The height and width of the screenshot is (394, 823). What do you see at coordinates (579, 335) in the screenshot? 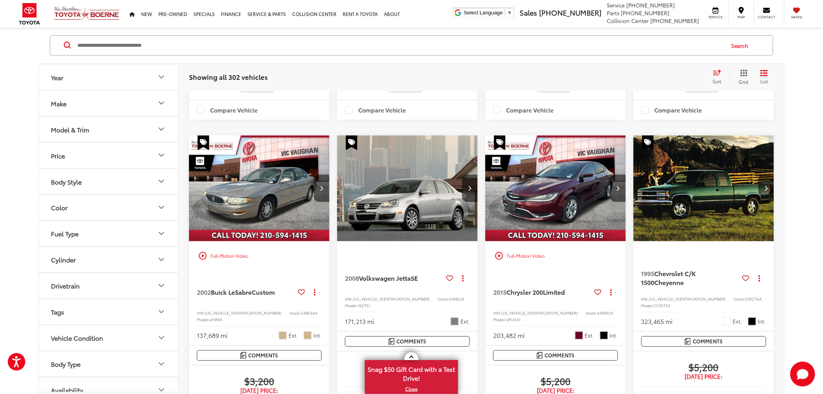
I see `span: Velvet Red Pearlcoat` at bounding box center [579, 335].